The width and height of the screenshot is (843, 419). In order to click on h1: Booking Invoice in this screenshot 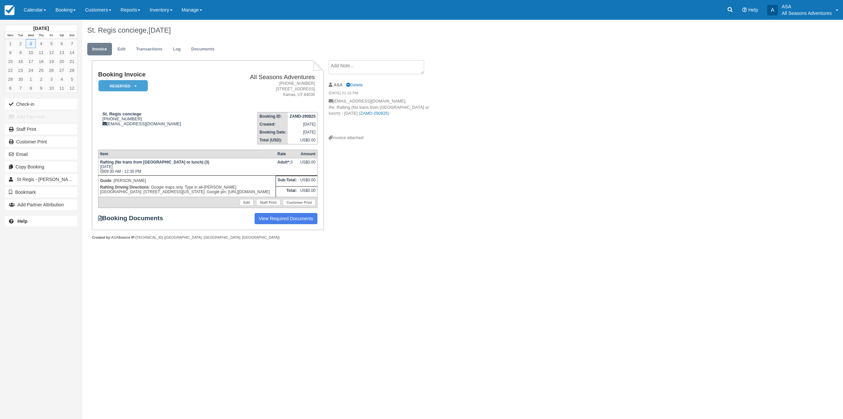, I will do `click(157, 74)`.